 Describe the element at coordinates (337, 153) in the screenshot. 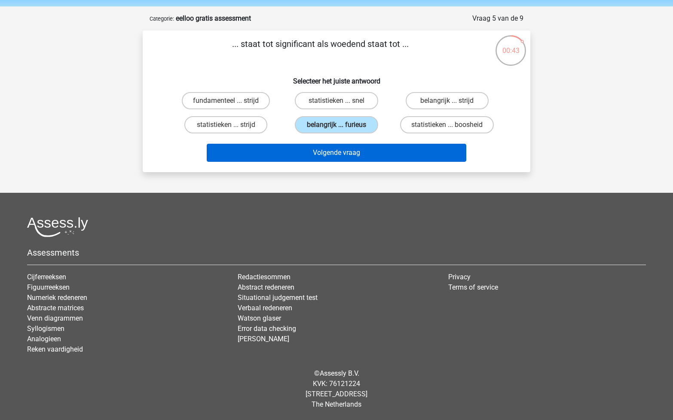

I see `button: Volgende vraag` at that location.